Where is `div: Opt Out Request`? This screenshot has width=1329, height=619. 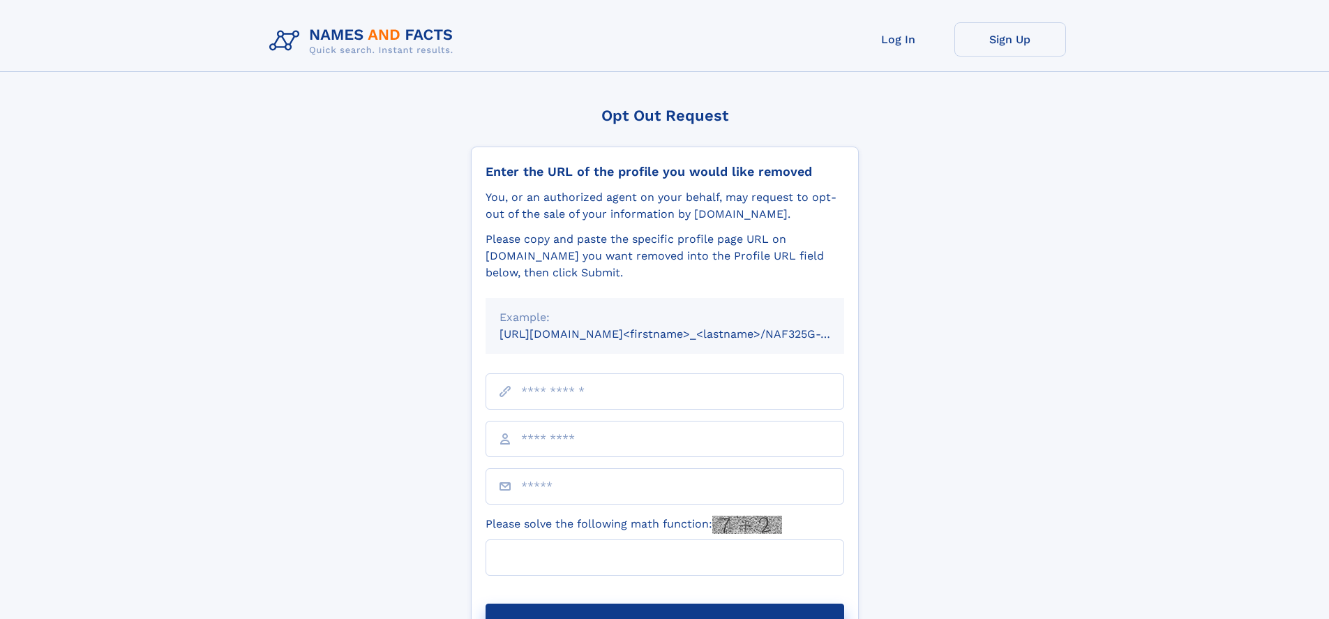
div: Opt Out Request is located at coordinates (665, 115).